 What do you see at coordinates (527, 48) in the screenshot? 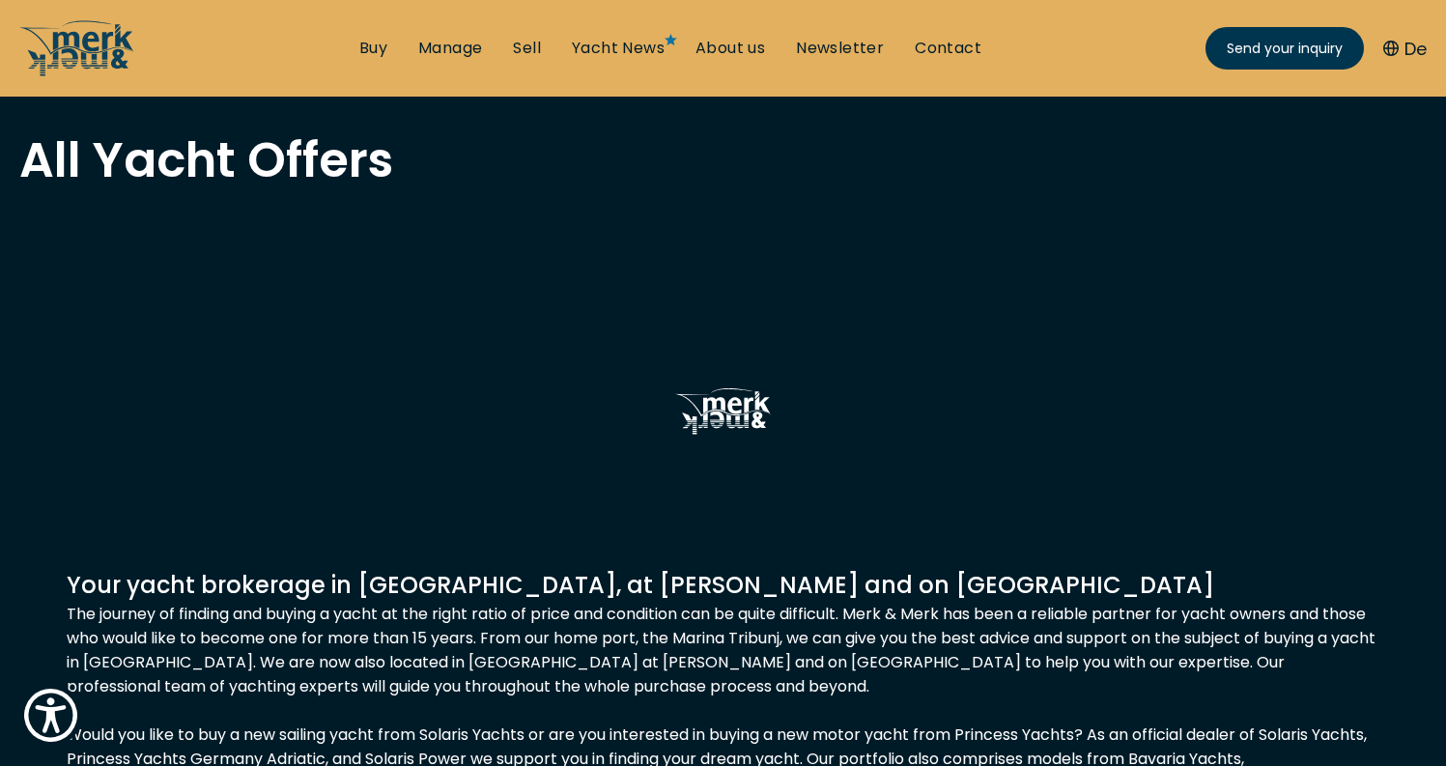
I see `a: Sell` at bounding box center [527, 48].